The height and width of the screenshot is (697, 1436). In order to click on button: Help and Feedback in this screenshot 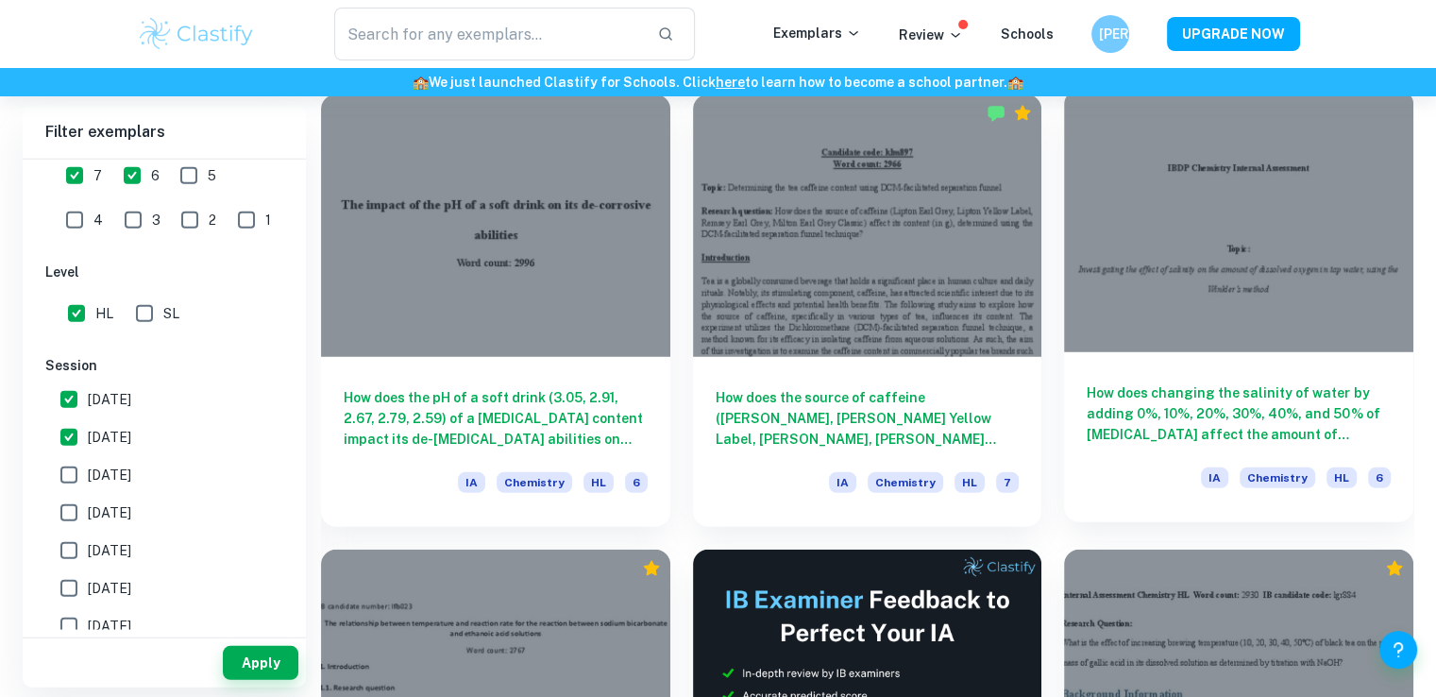, I will do `click(1398, 649)`.